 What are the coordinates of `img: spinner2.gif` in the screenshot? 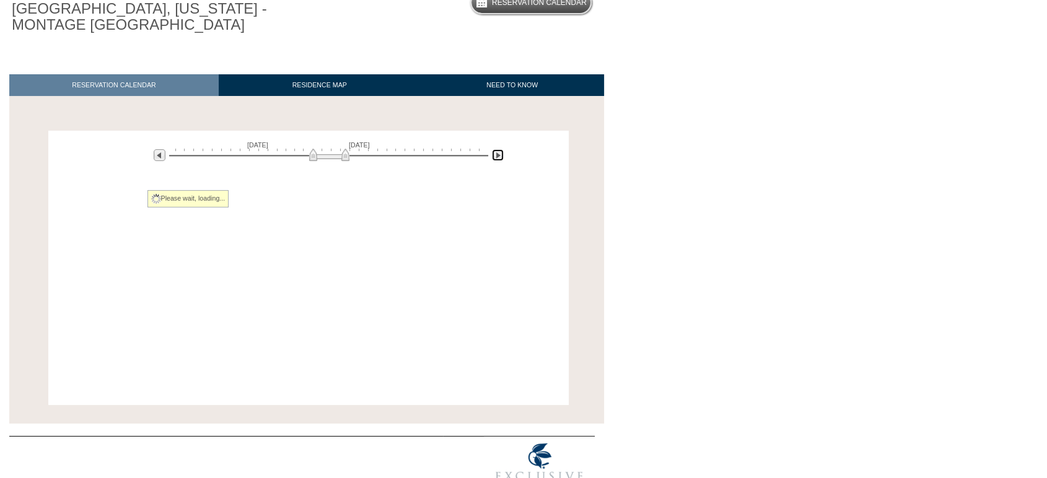 It's located at (156, 199).